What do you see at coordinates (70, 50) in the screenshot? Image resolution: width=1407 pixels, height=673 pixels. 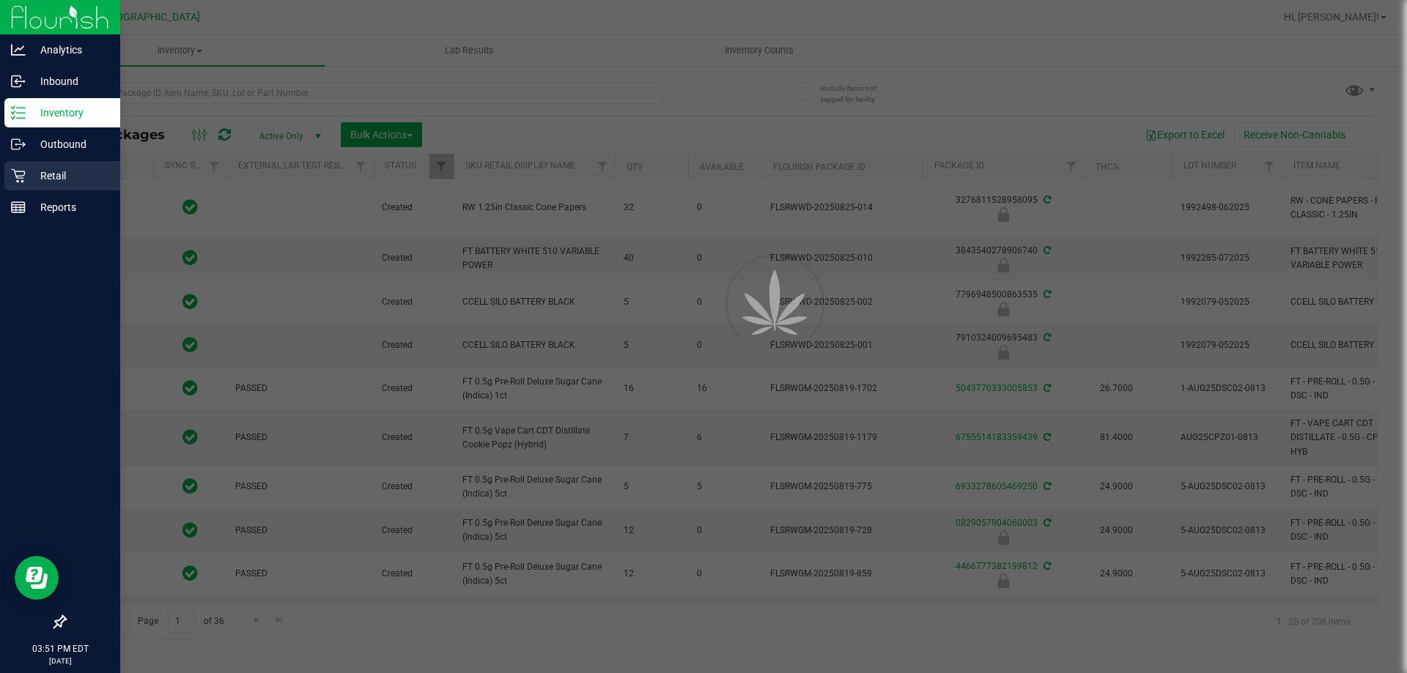 I see `p: Analytics` at bounding box center [70, 50].